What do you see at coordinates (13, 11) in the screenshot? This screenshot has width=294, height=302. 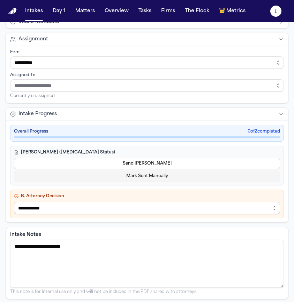 I see `img: Finch Logo` at bounding box center [13, 11].